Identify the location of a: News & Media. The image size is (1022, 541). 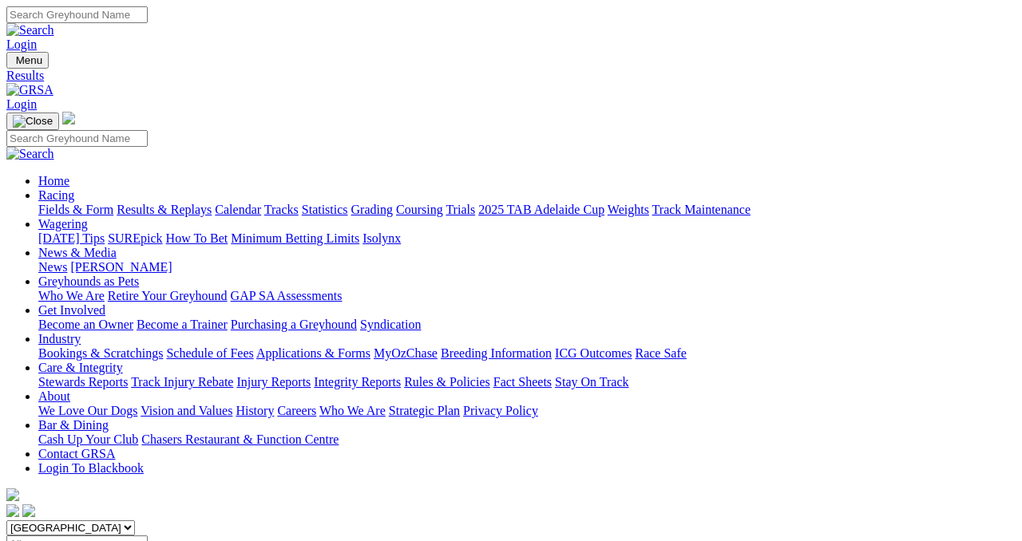
(77, 252).